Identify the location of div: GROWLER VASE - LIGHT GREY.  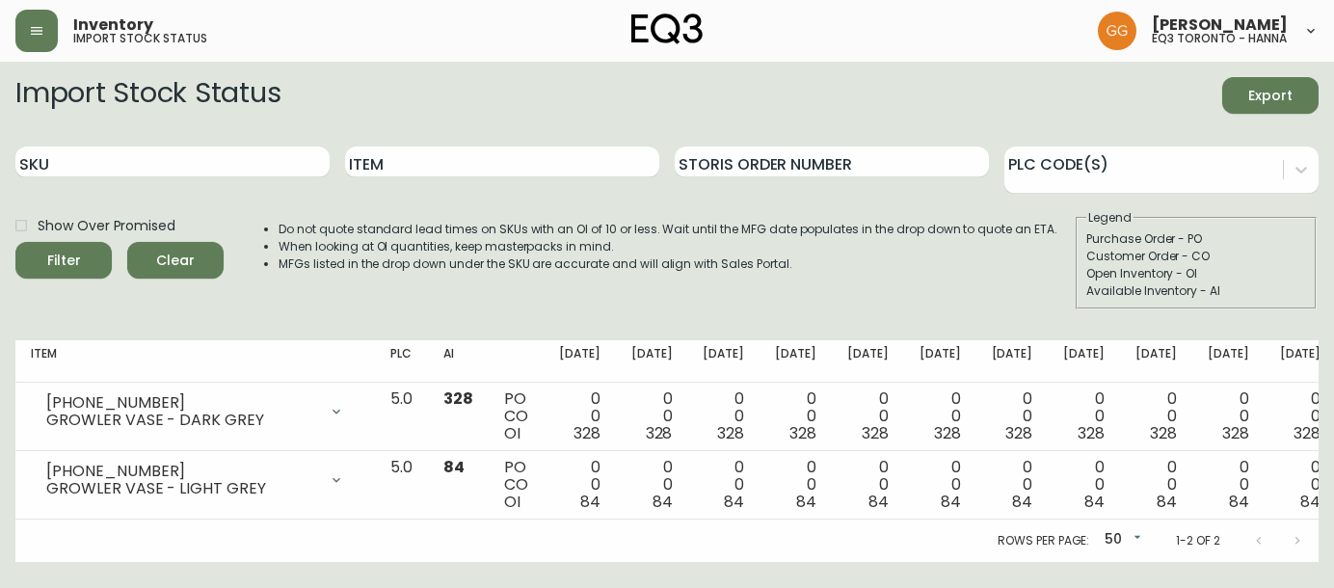
(181, 489).